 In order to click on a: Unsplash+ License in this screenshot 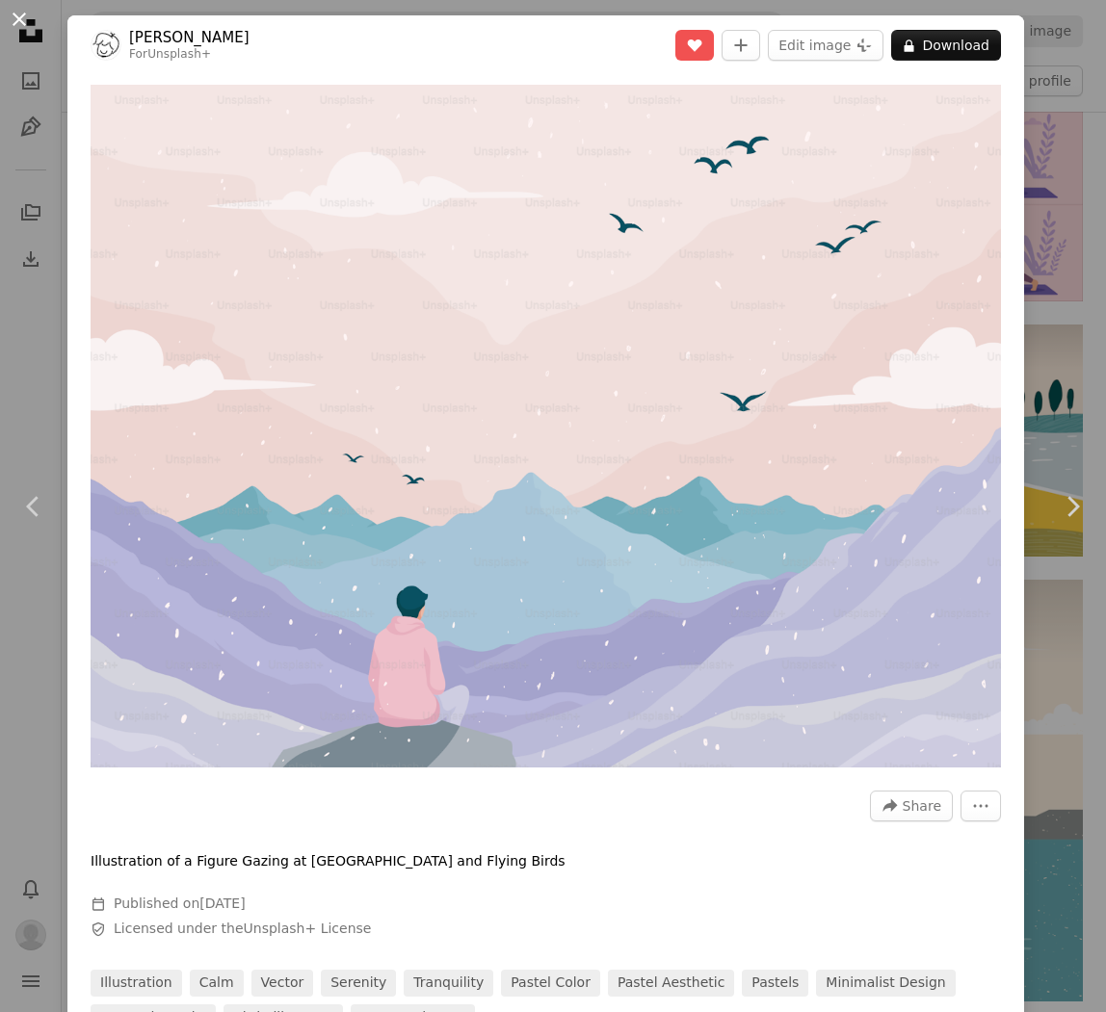, I will do `click(307, 929)`.